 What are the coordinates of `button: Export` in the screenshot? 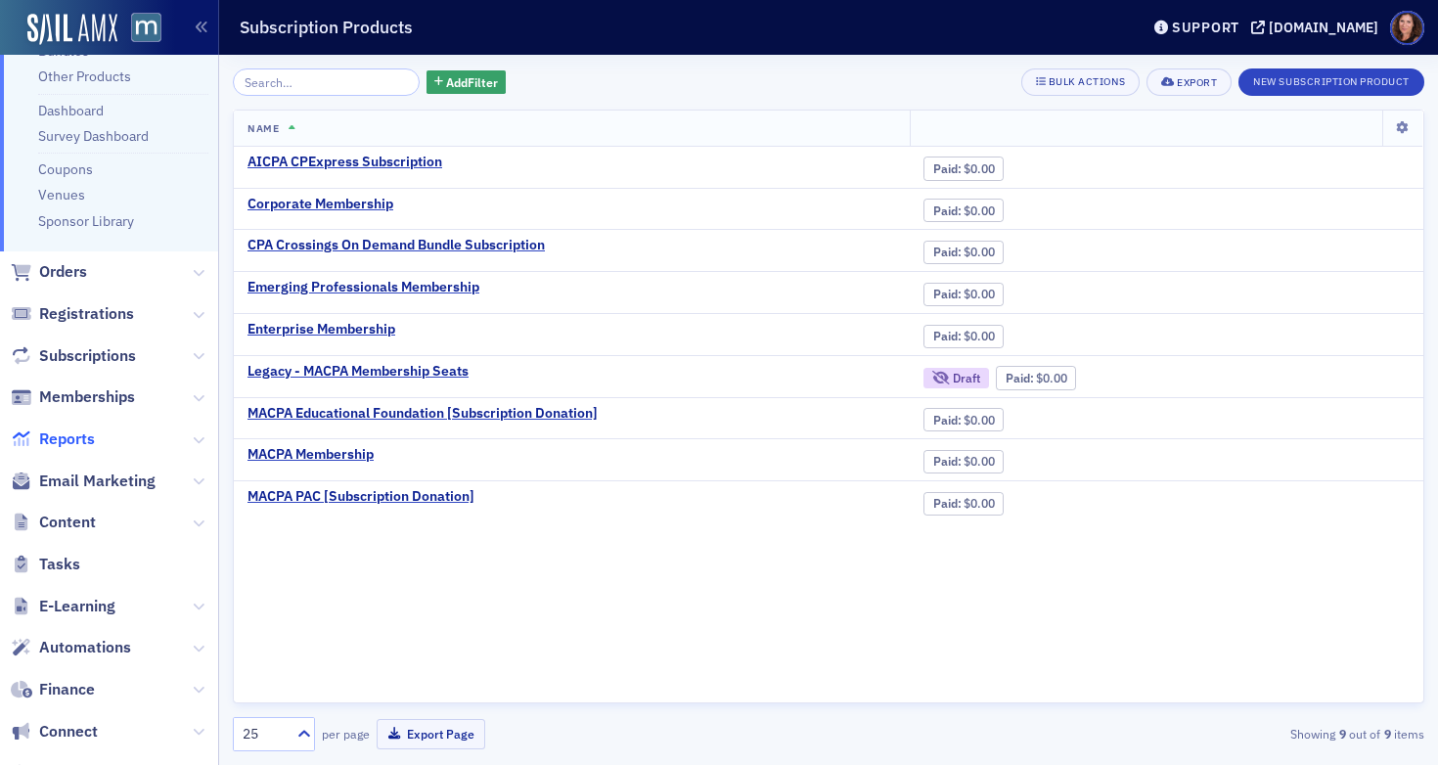 It's located at (1189, 82).